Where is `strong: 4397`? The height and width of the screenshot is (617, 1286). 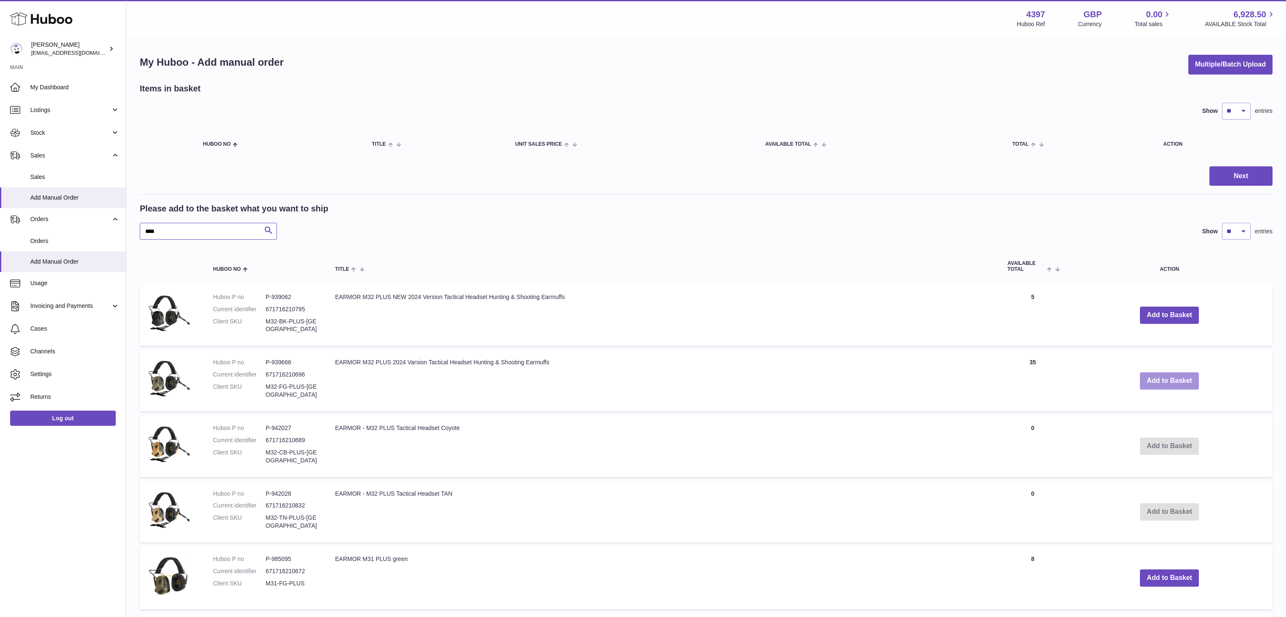 strong: 4397 is located at coordinates (1036, 14).